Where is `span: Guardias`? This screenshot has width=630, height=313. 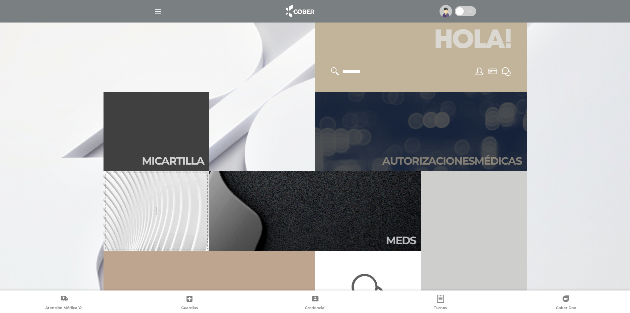
span: Guardias is located at coordinates (190, 308).